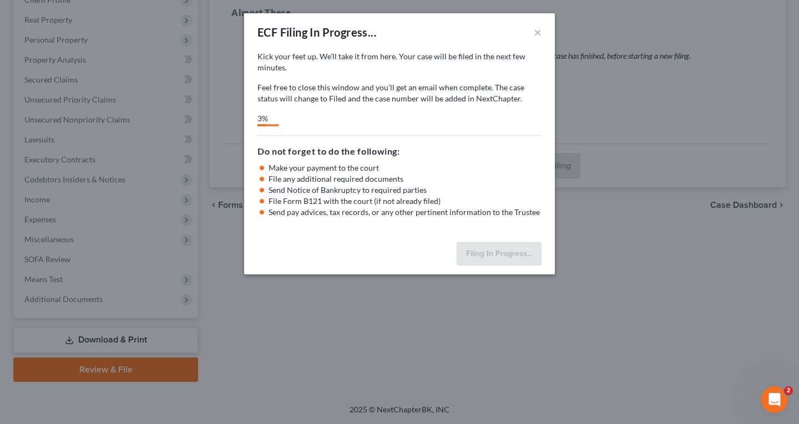 This screenshot has height=424, width=799. What do you see at coordinates (261, 119) in the screenshot?
I see `div: 3%` at bounding box center [261, 119].